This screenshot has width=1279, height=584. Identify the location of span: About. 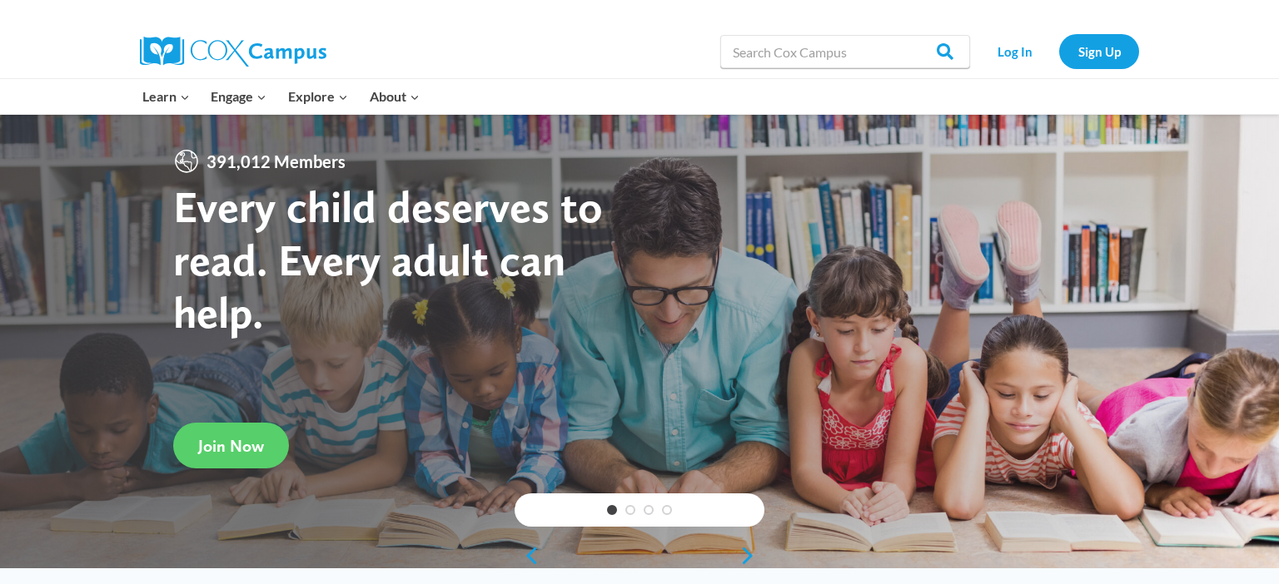
(395, 97).